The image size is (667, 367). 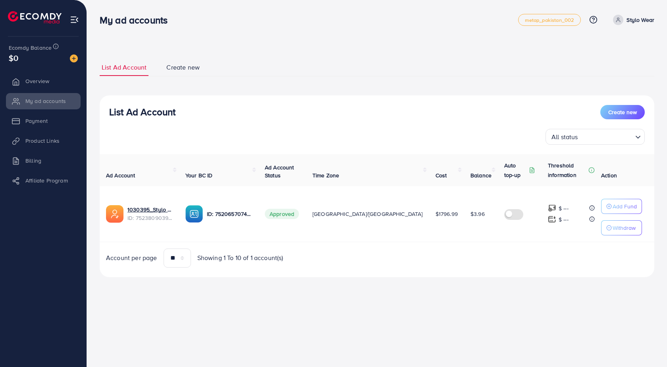 What do you see at coordinates (74, 19) in the screenshot?
I see `img: menu` at bounding box center [74, 19].